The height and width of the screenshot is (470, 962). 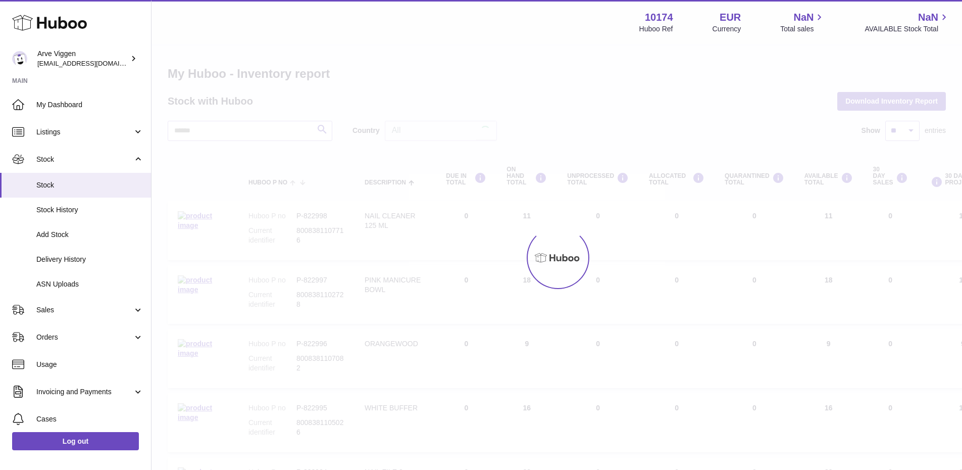 What do you see at coordinates (656, 29) in the screenshot?
I see `div: Huboo Ref` at bounding box center [656, 29].